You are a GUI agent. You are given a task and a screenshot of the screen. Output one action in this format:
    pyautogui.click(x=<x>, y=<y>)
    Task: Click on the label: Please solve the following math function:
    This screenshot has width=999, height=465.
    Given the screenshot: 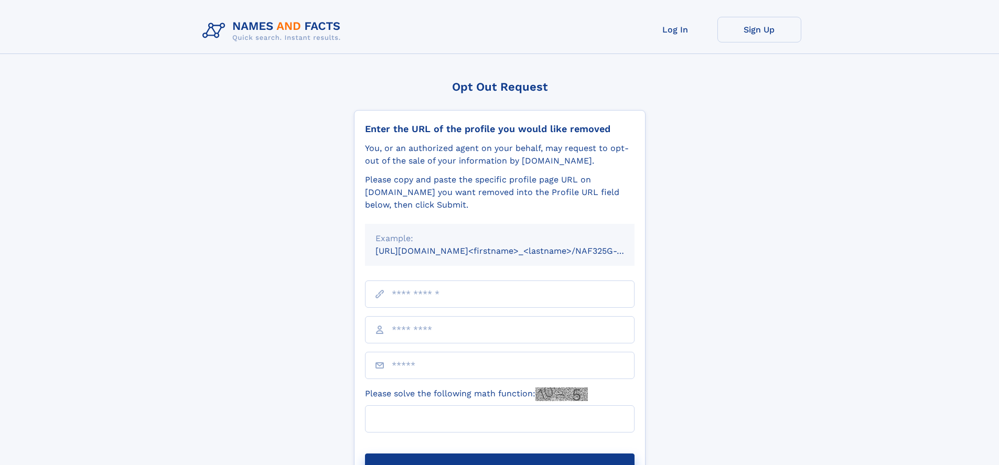 What is the action you would take?
    pyautogui.click(x=476, y=394)
    